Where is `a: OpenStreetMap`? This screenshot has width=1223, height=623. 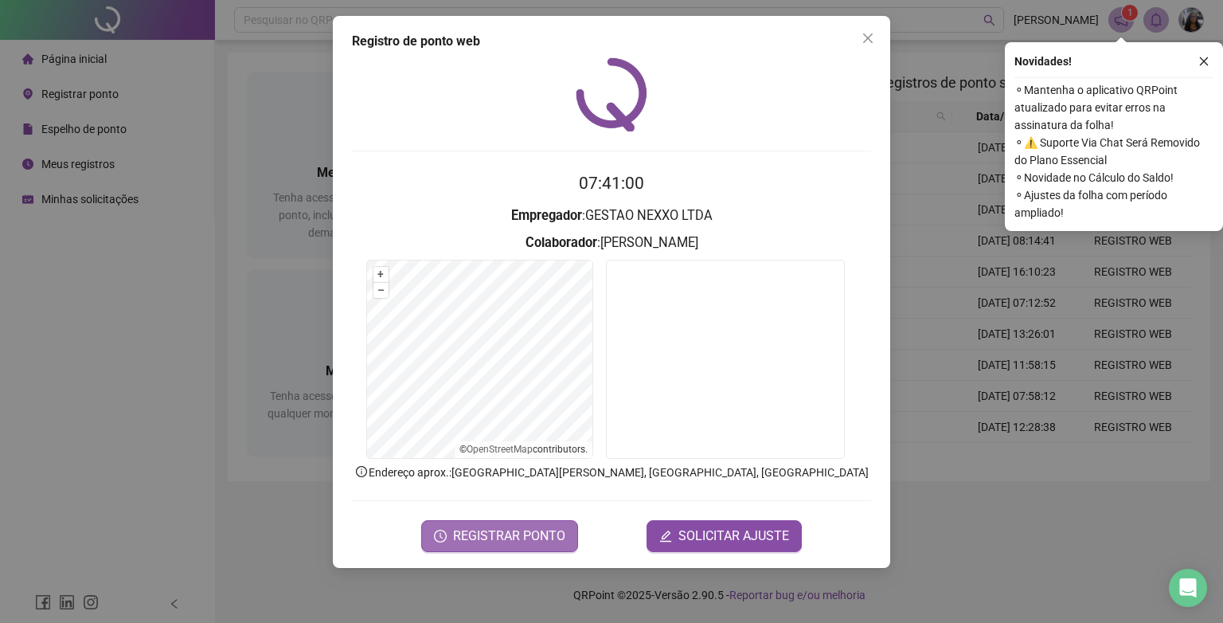 a: OpenStreetMap is located at coordinates (499, 449).